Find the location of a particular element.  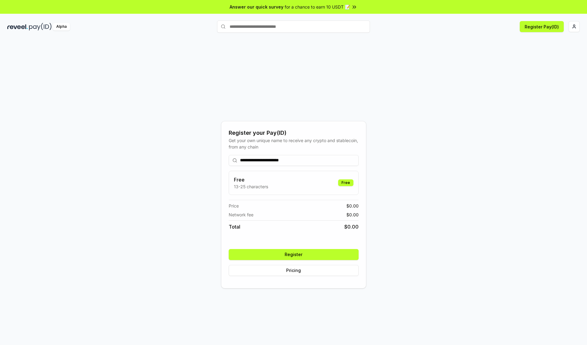

span: Answer our quick survey is located at coordinates (257, 7).